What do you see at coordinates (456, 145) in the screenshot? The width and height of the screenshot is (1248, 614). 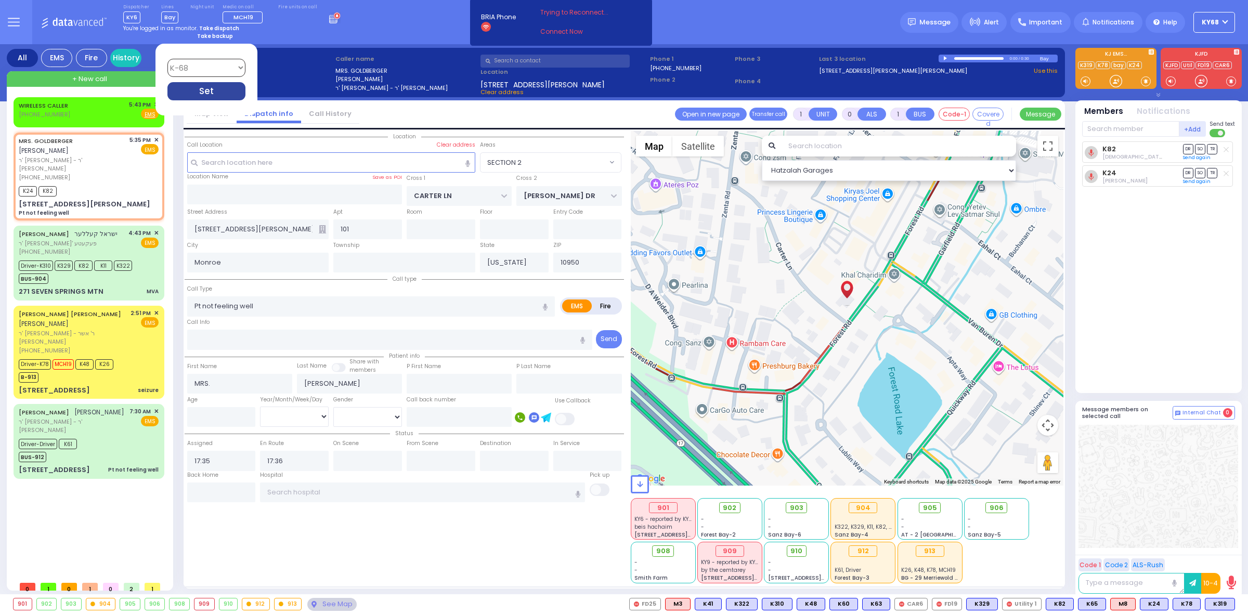 I see `label: Clear address` at bounding box center [456, 145].